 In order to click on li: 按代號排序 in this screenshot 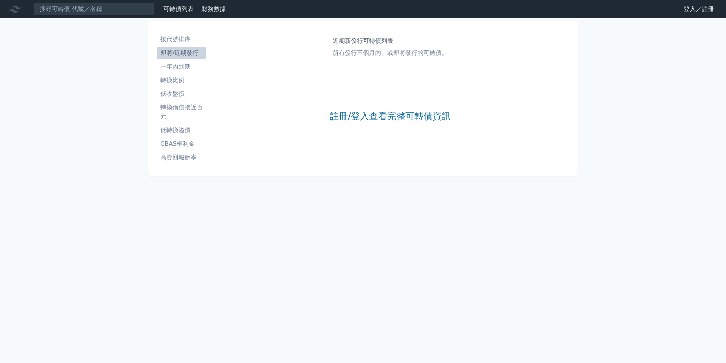, I will do `click(181, 39)`.